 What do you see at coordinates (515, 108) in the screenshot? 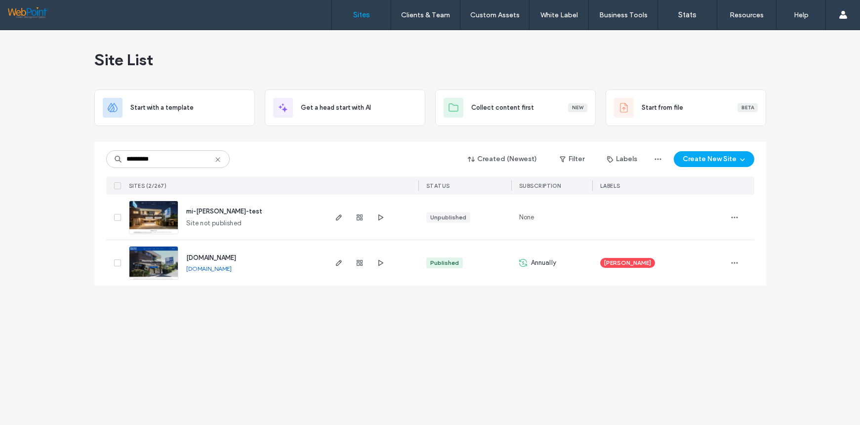
I see `div: Collect content firstNew` at bounding box center [515, 108].